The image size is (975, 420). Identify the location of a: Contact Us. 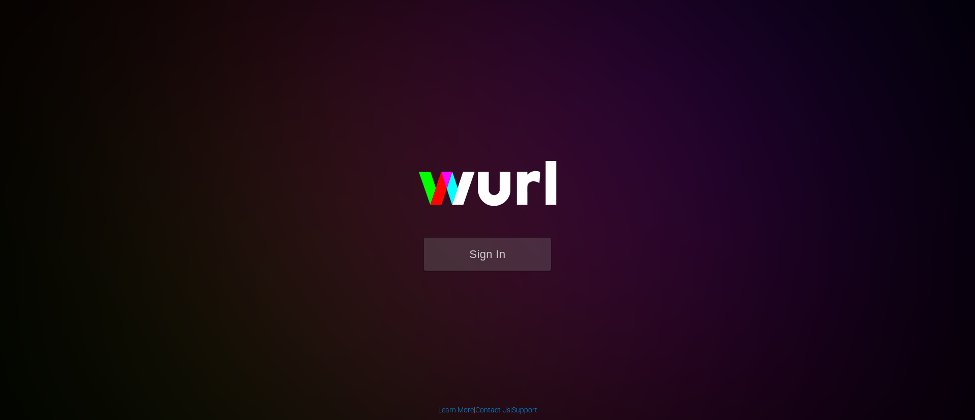
(493, 410).